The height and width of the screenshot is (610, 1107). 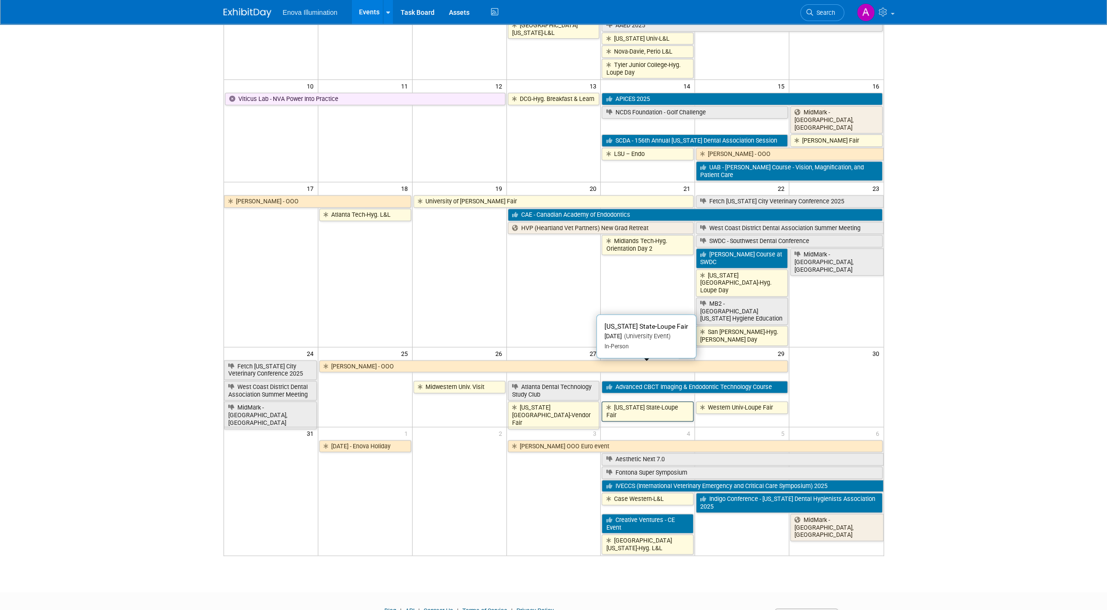 What do you see at coordinates (694, 387) in the screenshot?
I see `a: Advanced CBCT Imaging & Endodontic Technology Course` at bounding box center [694, 387].